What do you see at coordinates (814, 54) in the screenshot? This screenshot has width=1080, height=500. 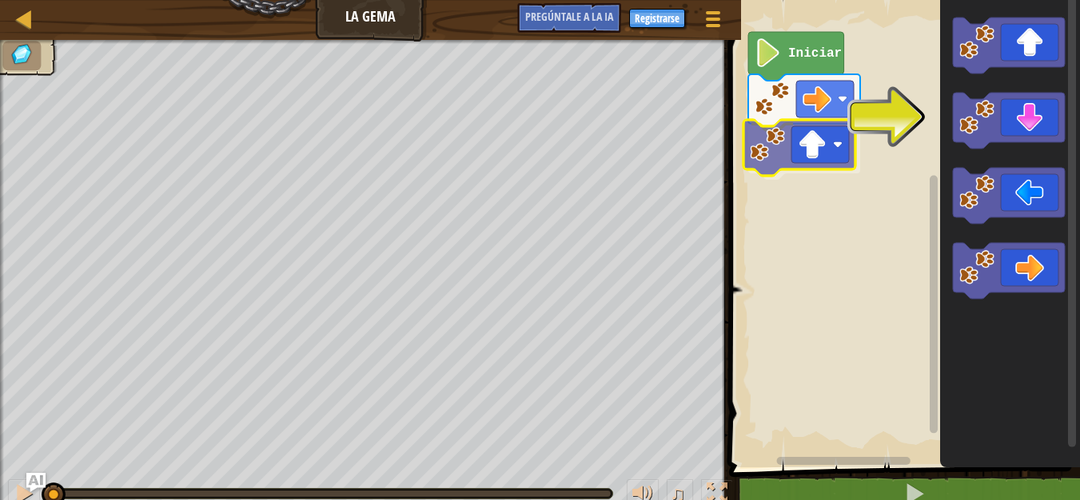 I see `text: Iniciar` at bounding box center [814, 54].